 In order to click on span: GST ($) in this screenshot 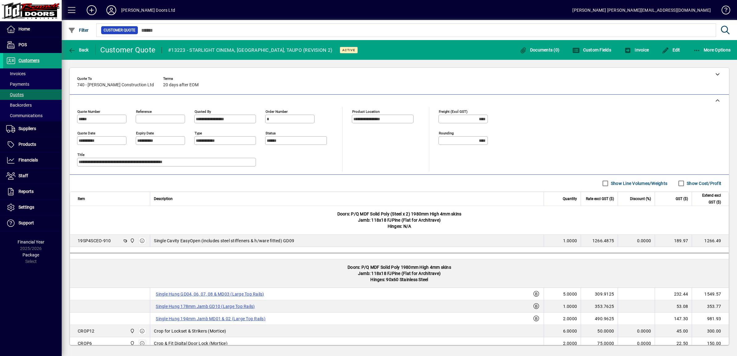, I will do `click(682, 199)`.